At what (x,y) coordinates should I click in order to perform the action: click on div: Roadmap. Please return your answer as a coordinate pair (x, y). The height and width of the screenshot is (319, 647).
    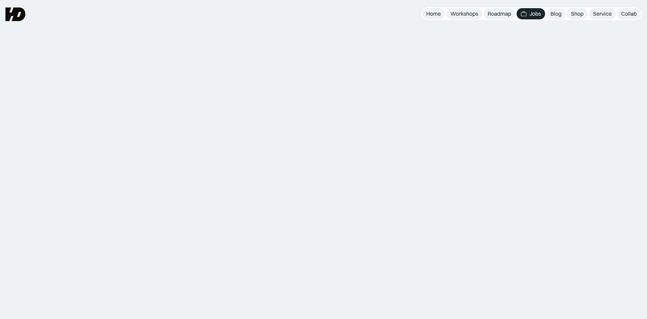
    Looking at the image, I should click on (499, 14).